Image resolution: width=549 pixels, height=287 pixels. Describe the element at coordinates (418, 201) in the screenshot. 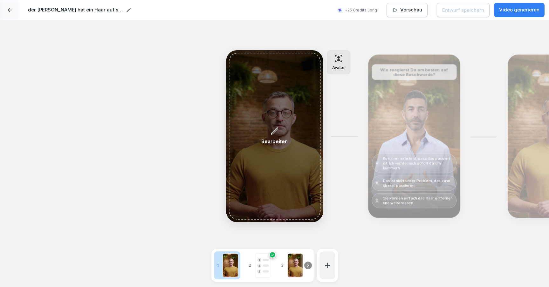

I see `p: Sie können einfach das Haar entfernen und weiteressen.` at that location.